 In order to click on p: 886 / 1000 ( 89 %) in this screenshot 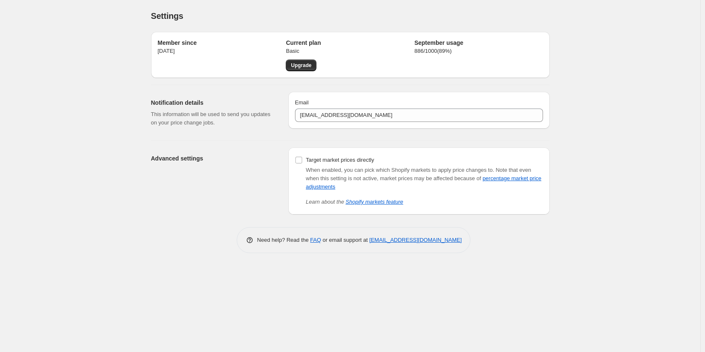, I will do `click(478, 51)`.